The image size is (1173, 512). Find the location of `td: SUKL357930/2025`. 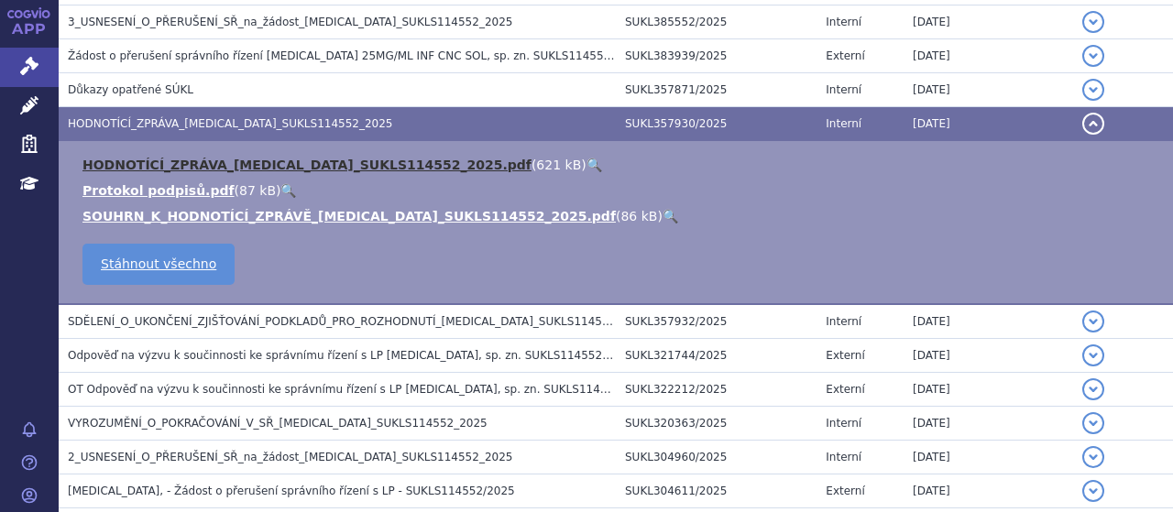

td: SUKL357930/2025 is located at coordinates (716, 124).